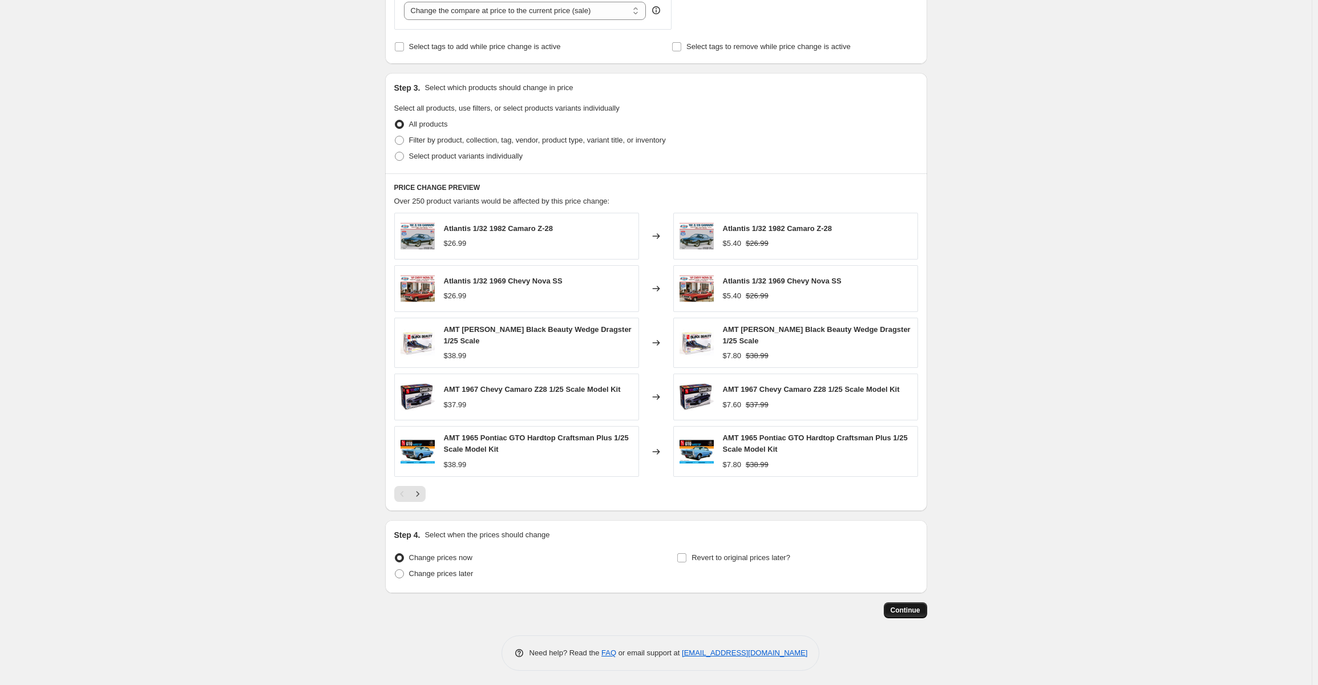  Describe the element at coordinates (485, 46) in the screenshot. I see `span: Select tags to add while price change is active` at that location.